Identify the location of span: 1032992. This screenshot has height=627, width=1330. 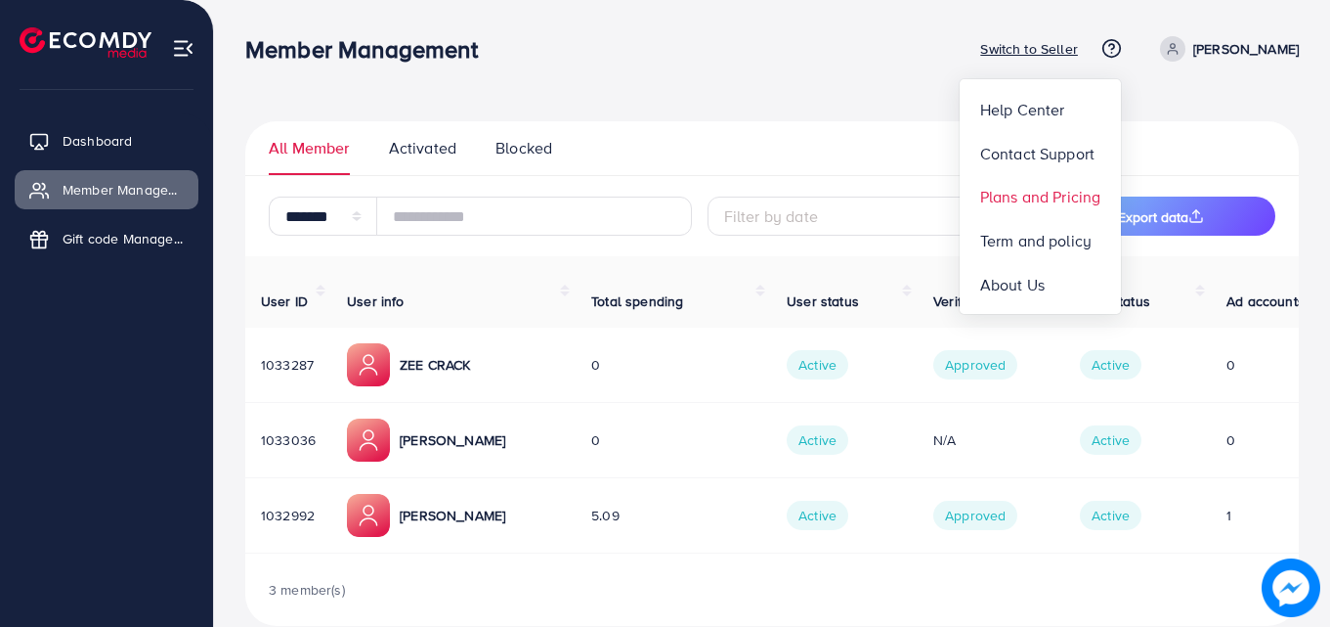
(287, 515).